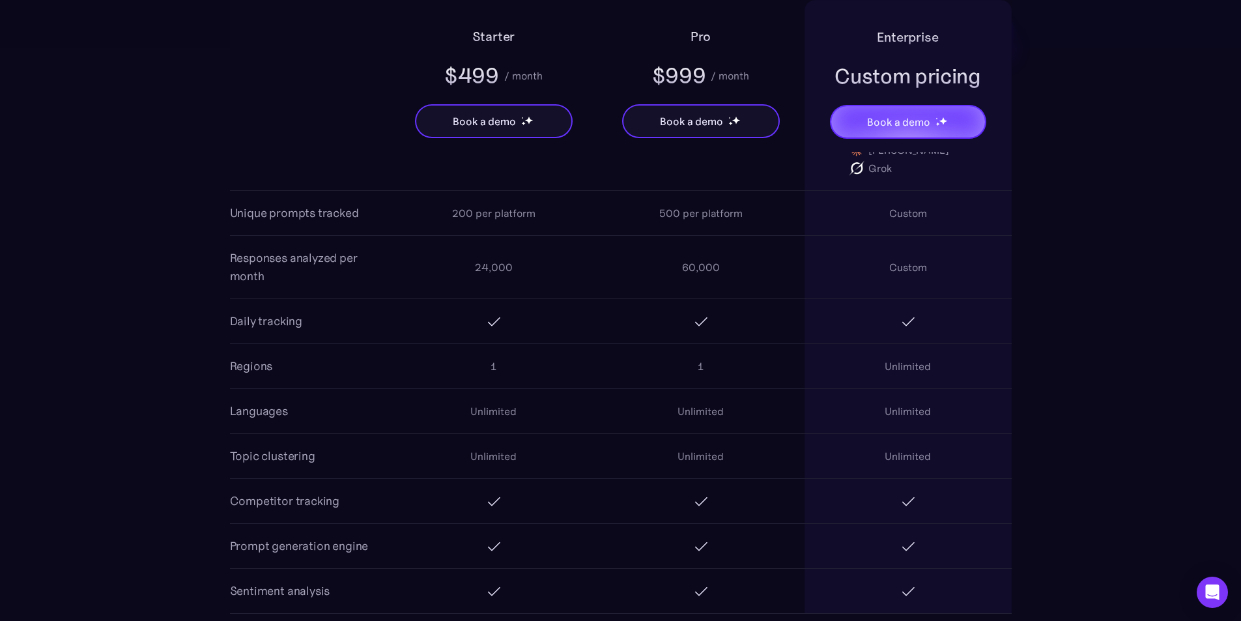 The height and width of the screenshot is (621, 1241). Describe the element at coordinates (907, 37) in the screenshot. I see `h2: Enterprise` at that location.